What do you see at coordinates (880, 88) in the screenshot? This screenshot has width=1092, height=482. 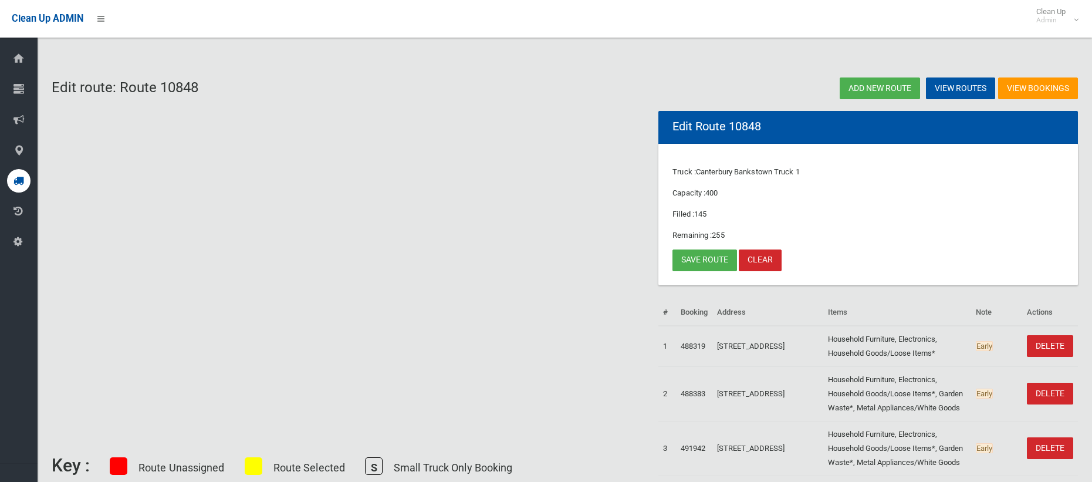 I see `a: Add new route` at bounding box center [880, 88].